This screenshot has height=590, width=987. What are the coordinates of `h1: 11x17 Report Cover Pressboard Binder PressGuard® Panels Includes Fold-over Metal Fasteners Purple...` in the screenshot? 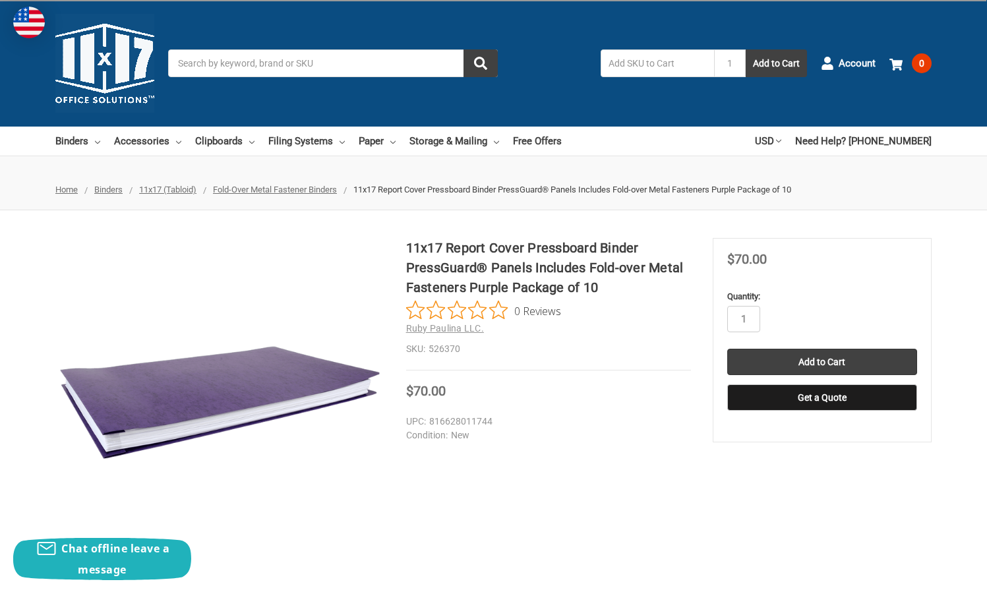 It's located at (549, 268).